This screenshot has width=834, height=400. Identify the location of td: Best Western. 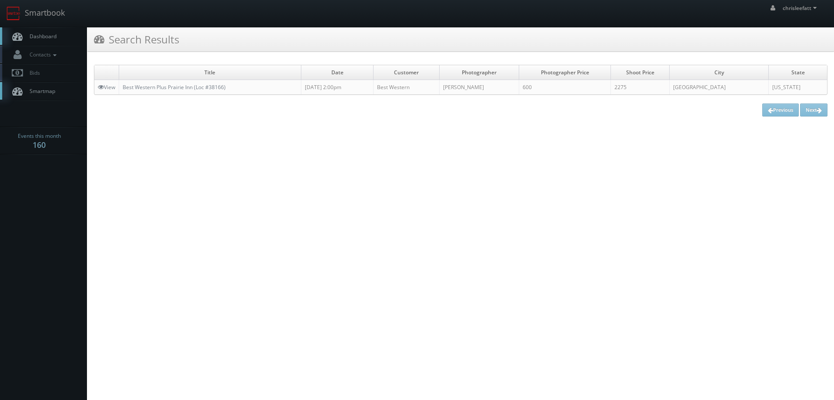
(407, 87).